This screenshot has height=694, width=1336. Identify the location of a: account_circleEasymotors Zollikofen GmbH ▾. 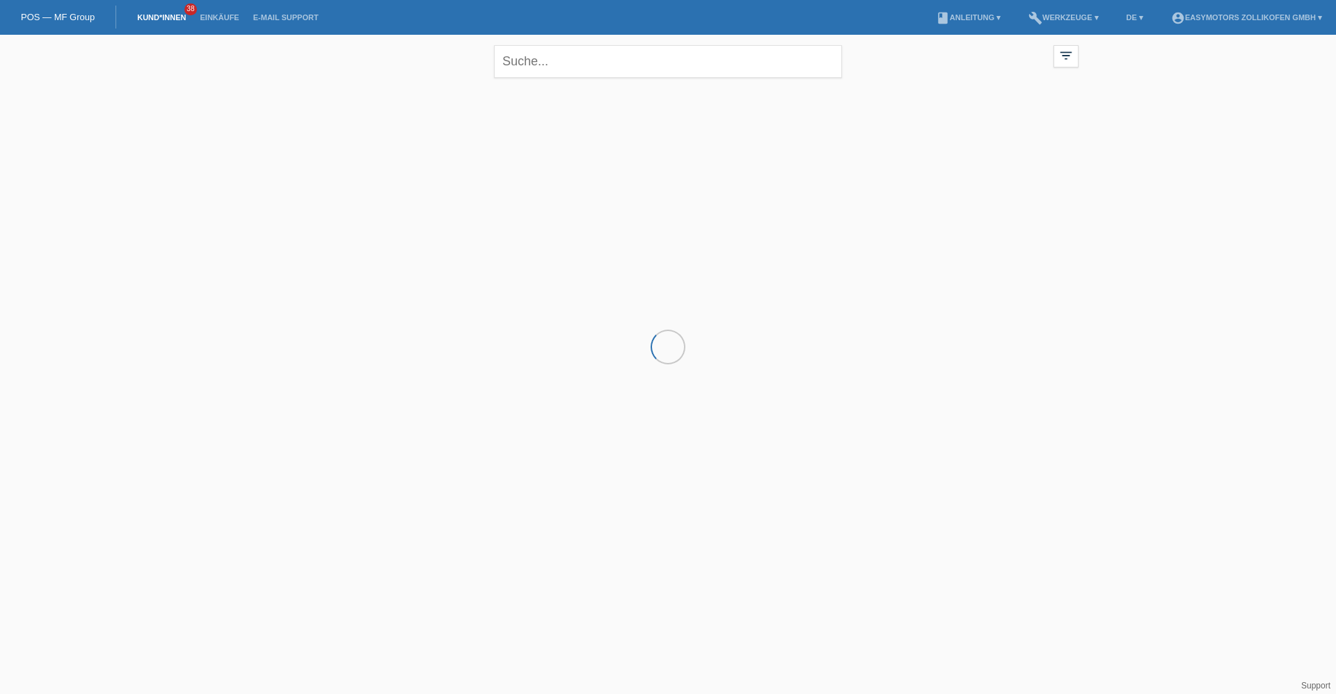
(1246, 17).